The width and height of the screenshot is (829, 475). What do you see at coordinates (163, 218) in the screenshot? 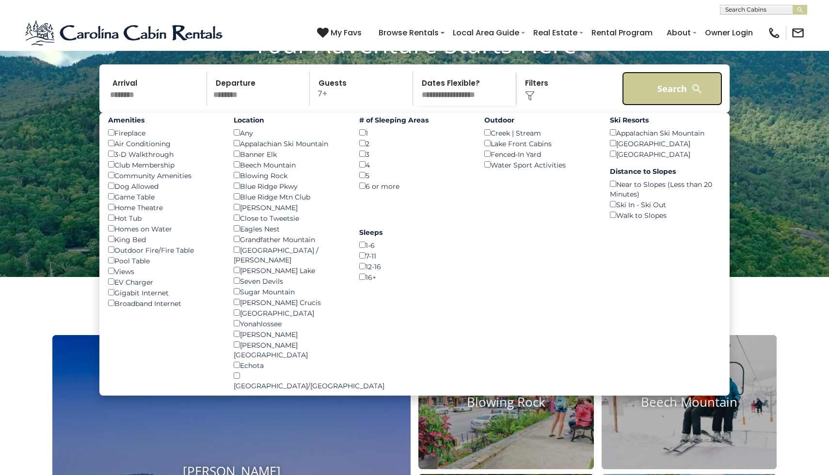
I see `div: Hot Tub` at bounding box center [163, 218].